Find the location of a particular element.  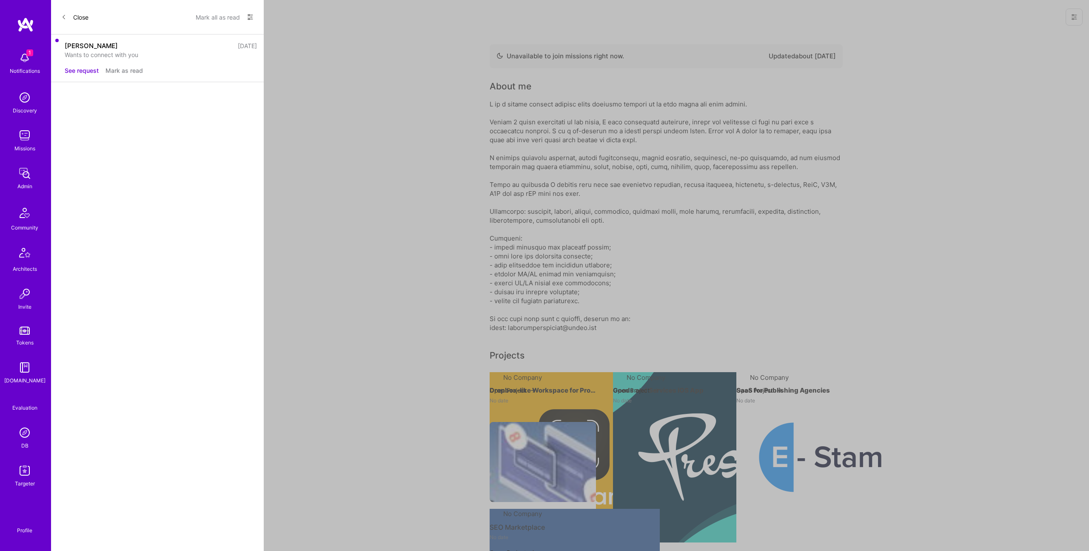

div: Wants to connect with you is located at coordinates (161, 54).